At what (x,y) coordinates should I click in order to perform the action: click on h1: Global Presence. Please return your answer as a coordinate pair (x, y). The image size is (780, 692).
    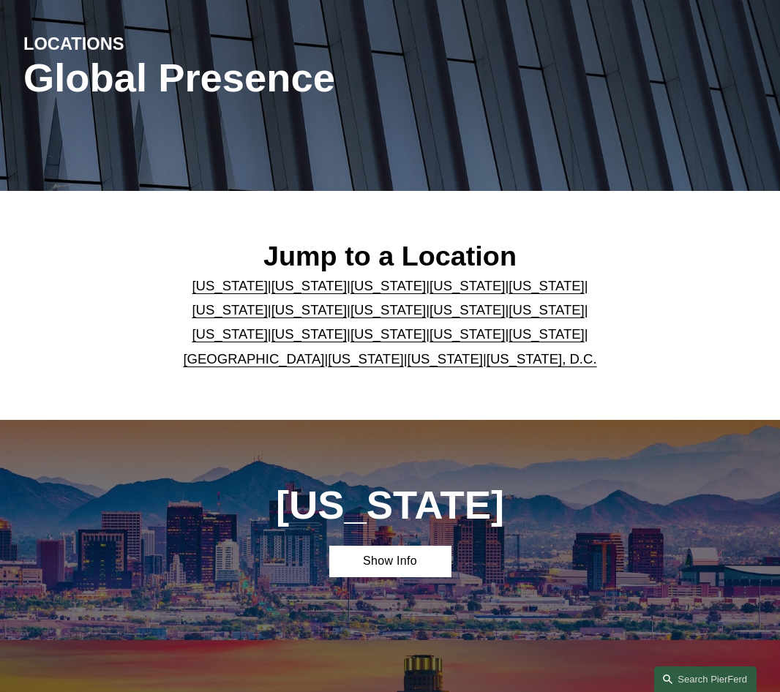
    Looking at the image, I should click on (268, 78).